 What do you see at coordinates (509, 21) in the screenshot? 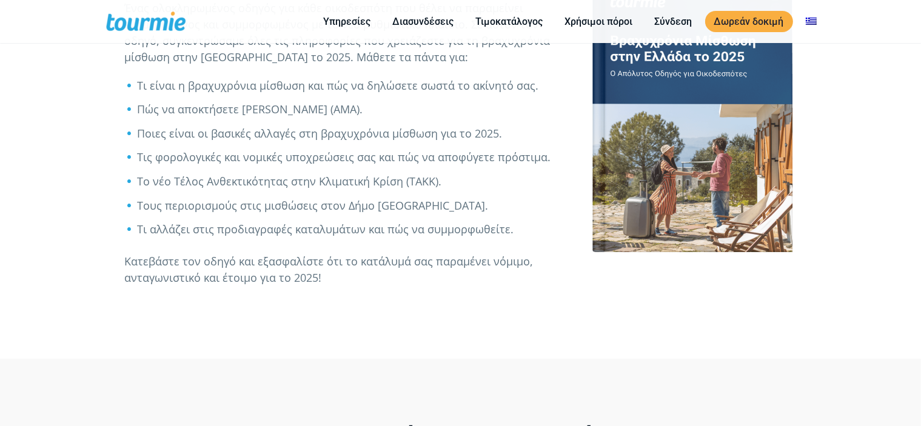
I see `a: Τιμοκατάλογος` at bounding box center [509, 21].